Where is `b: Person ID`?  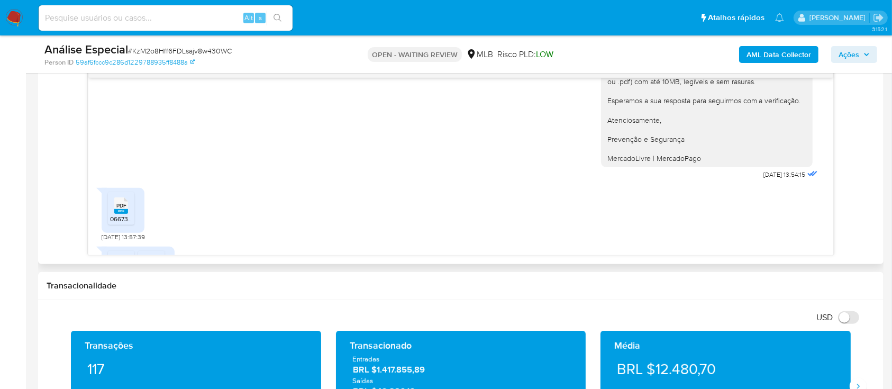 b: Person ID is located at coordinates (59, 62).